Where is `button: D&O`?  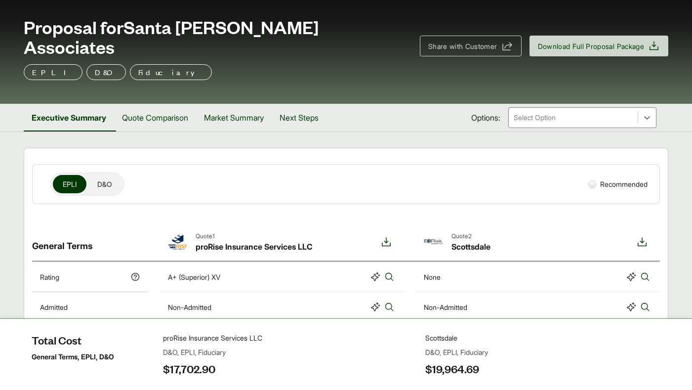 button: D&O is located at coordinates (105, 184).